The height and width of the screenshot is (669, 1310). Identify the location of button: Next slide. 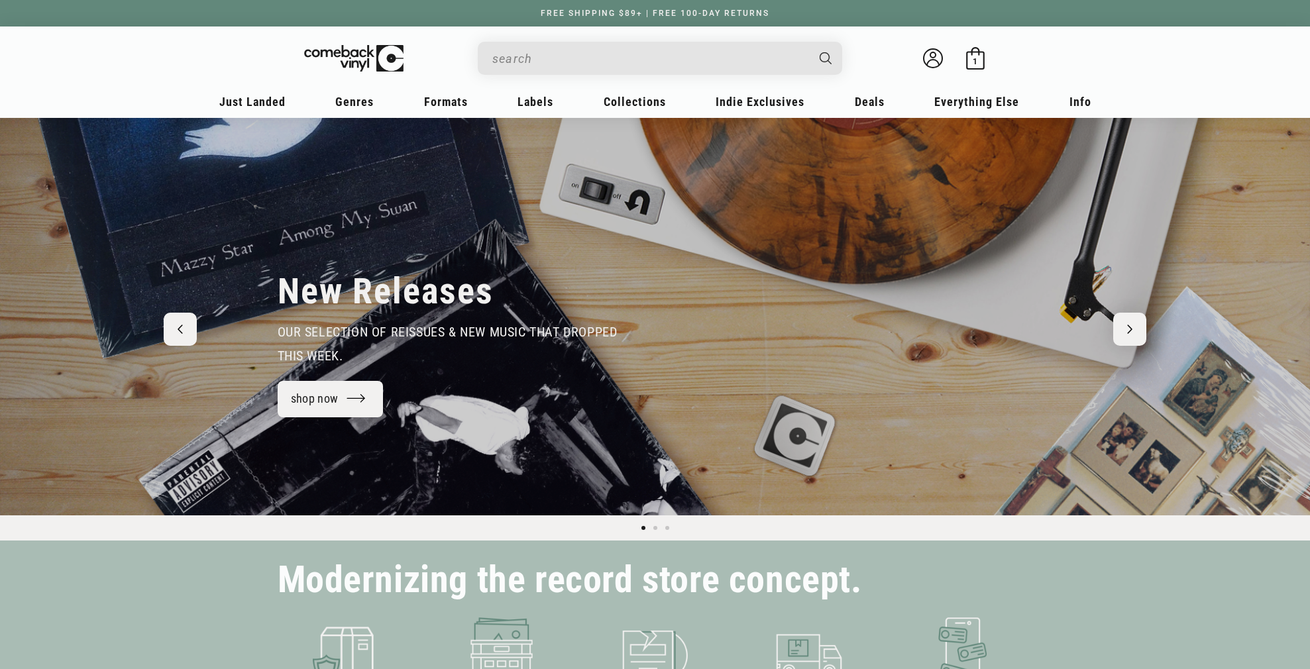
(1130, 329).